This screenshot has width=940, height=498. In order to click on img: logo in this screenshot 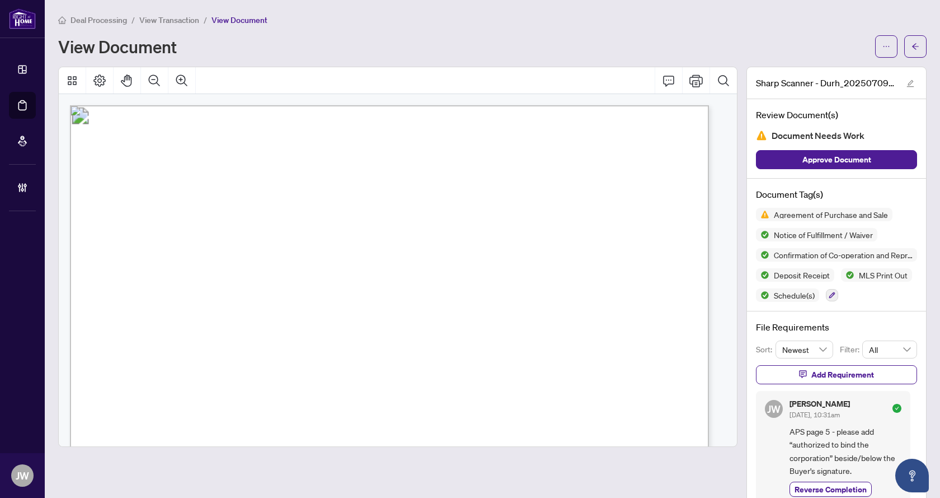, I will do `click(22, 18)`.